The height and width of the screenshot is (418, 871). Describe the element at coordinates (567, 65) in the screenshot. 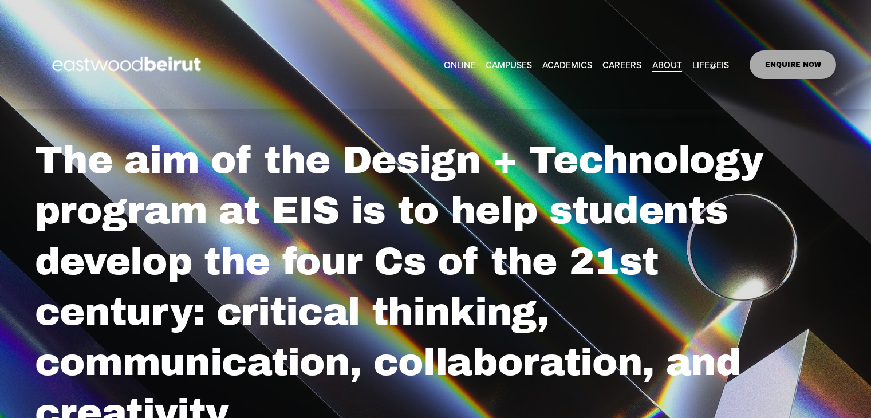

I see `span: ACADEMICS` at that location.